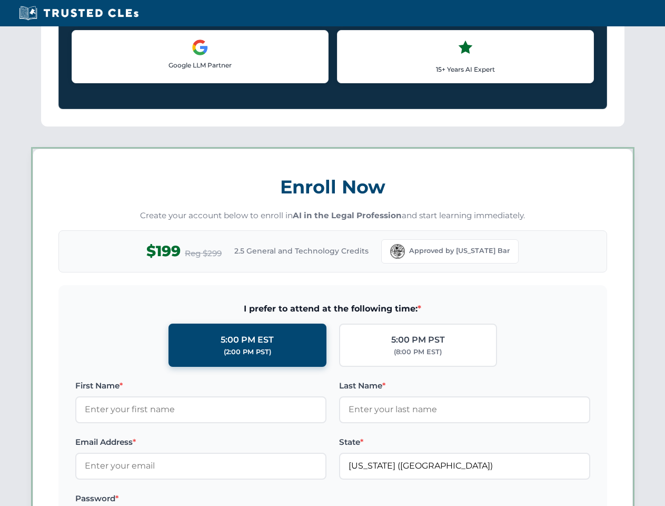 This screenshot has width=665, height=506. What do you see at coordinates (418, 352) in the screenshot?
I see `div: (8:00 PM EST)` at bounding box center [418, 352].